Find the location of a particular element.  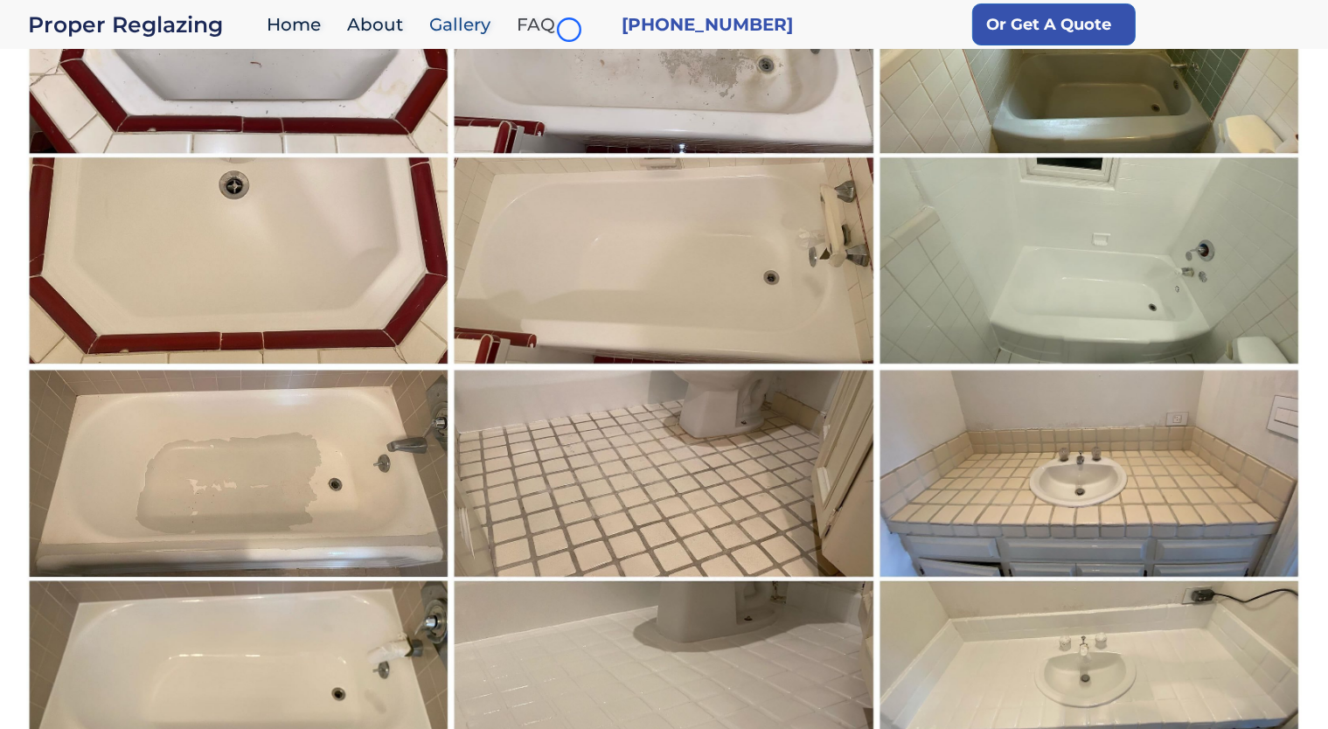

a: Gallery is located at coordinates (464, 24).